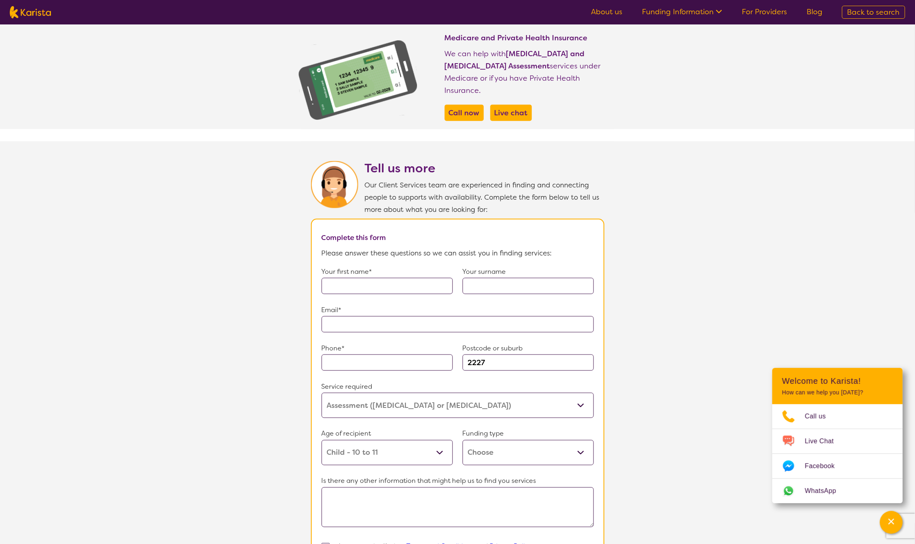 The image size is (915, 544). I want to click on p: We can help with services under Medicare or if you have Private Health Insurance., so click(525, 72).